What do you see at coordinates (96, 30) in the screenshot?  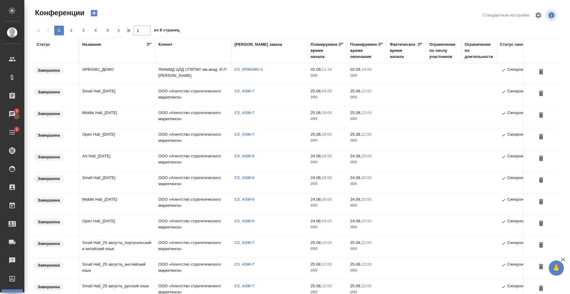 I see `span: 4` at bounding box center [96, 30].